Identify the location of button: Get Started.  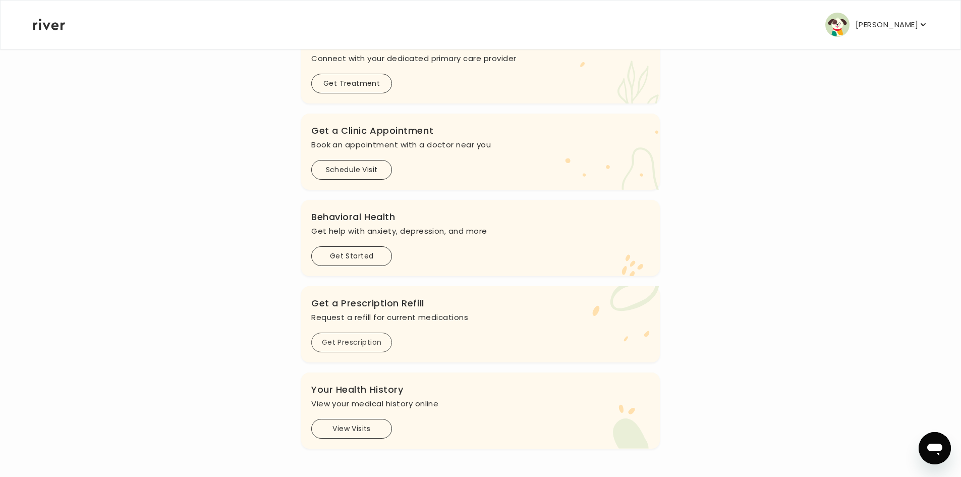
(352, 256).